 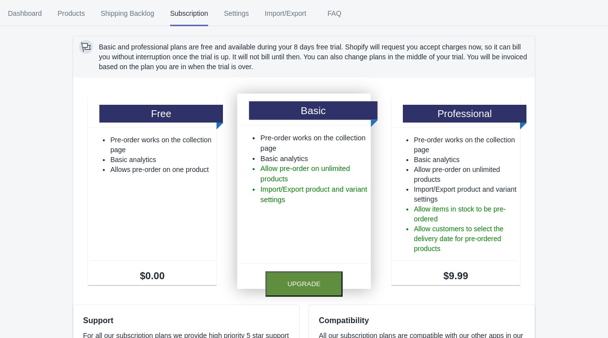 I want to click on h1: Free, so click(x=161, y=114).